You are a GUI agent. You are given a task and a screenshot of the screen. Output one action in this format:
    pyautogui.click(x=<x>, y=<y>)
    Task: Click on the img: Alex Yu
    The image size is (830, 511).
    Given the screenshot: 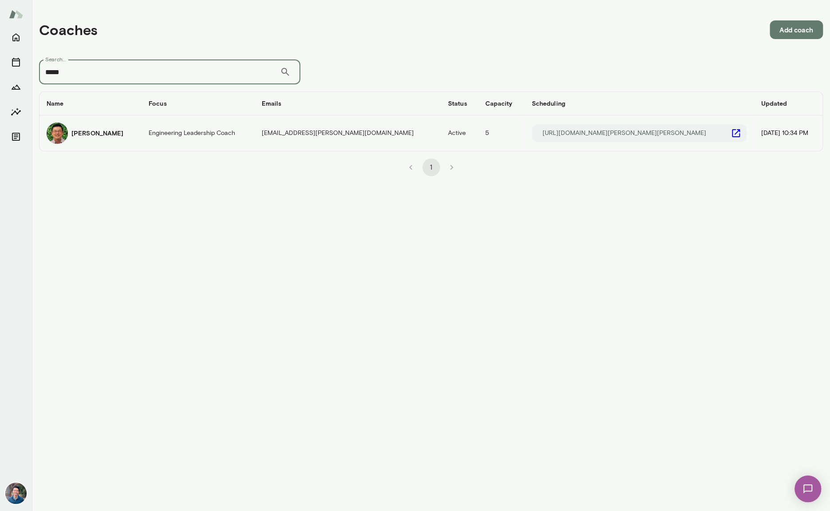 What is the action you would take?
    pyautogui.click(x=16, y=493)
    